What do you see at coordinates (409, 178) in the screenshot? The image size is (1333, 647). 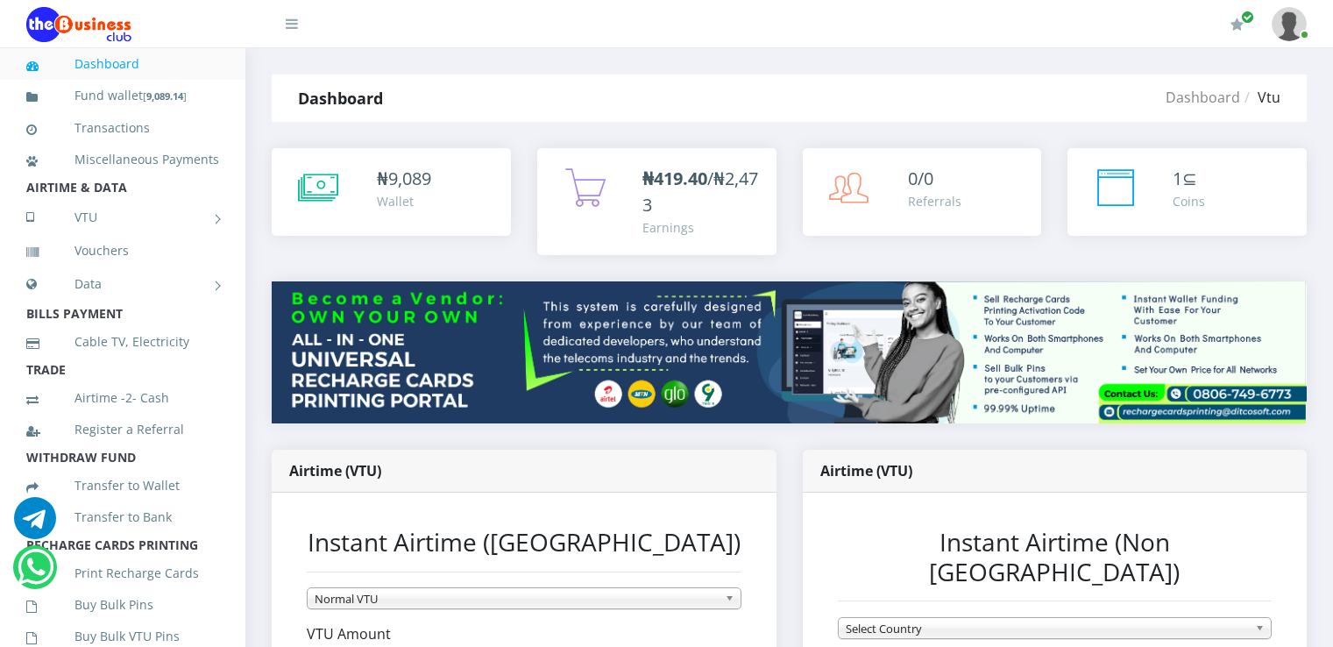 I see `span: 9,089` at bounding box center [409, 178].